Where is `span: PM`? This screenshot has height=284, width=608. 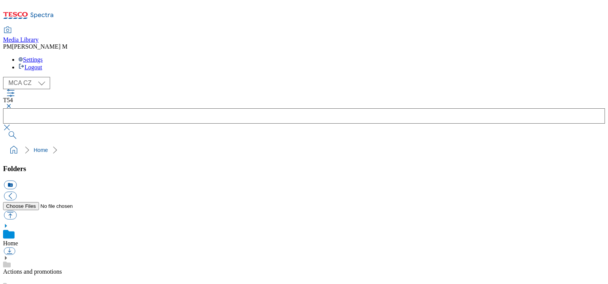
span: PM is located at coordinates (7, 46).